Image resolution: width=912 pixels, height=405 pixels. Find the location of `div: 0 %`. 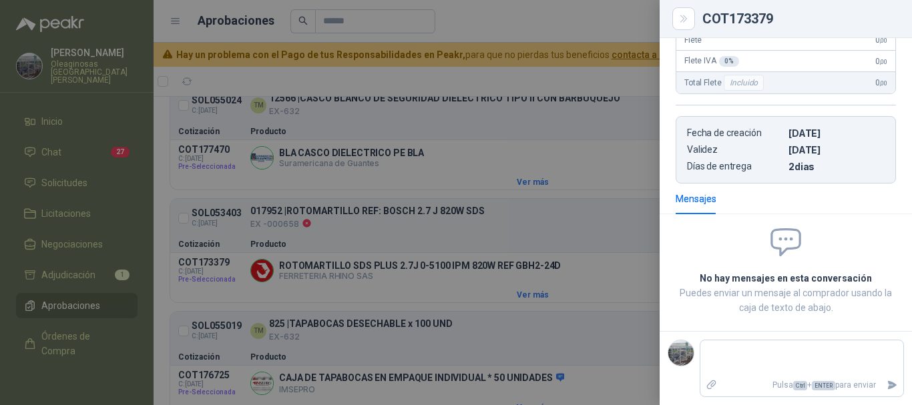

div: 0 % is located at coordinates (729, 61).